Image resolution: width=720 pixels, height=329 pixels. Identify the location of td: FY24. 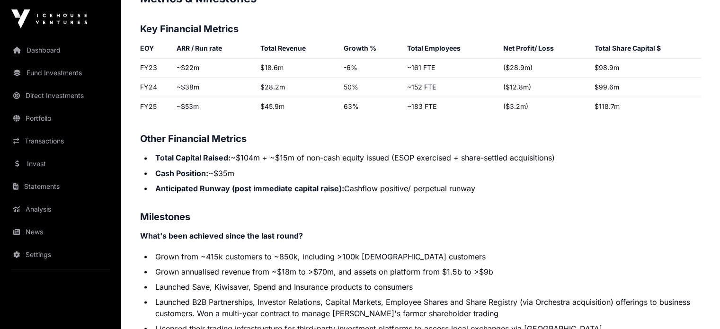
(156, 87).